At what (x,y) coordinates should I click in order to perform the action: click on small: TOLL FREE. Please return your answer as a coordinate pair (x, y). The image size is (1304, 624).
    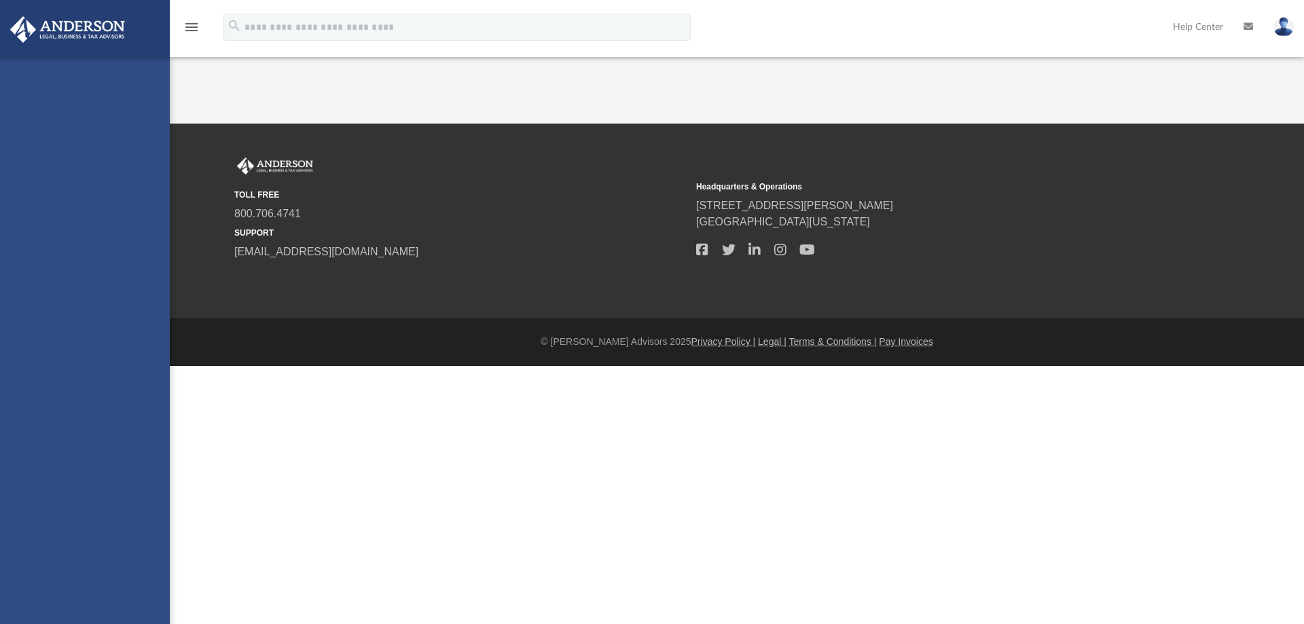
    Looking at the image, I should click on (461, 195).